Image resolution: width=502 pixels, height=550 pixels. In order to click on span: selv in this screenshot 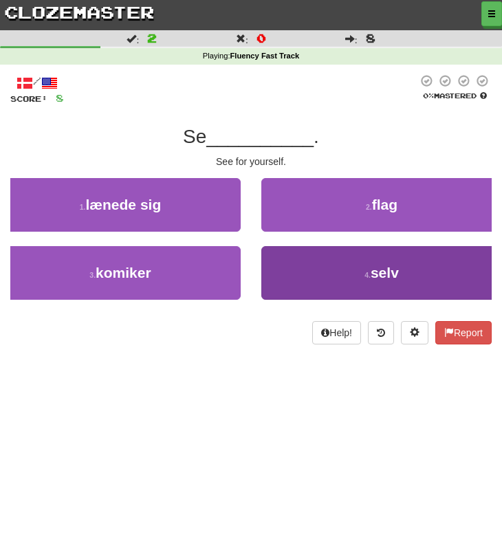, I will do `click(384, 272)`.